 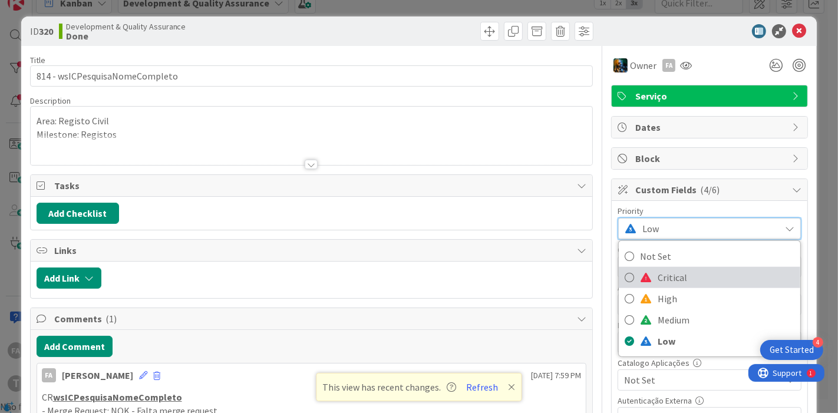 What do you see at coordinates (710, 299) in the screenshot?
I see `a: High` at bounding box center [710, 299].